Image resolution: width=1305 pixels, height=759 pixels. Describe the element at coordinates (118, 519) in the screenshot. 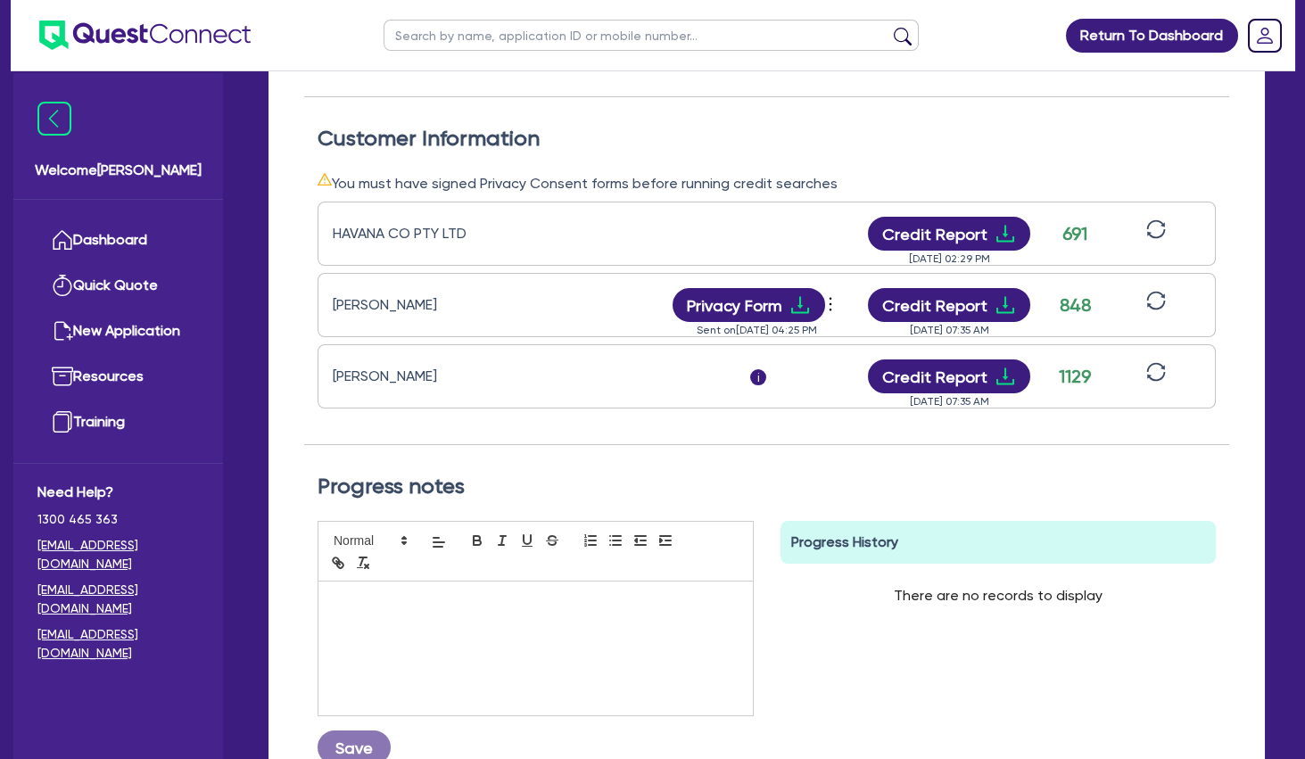

I see `span: 1300 465 363` at that location.